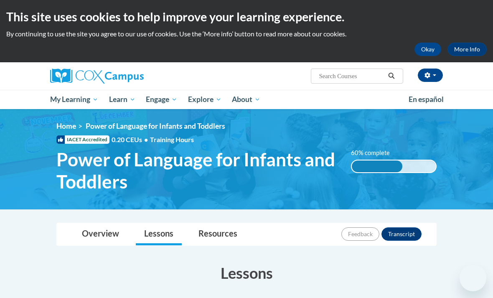 The height and width of the screenshot is (298, 493). What do you see at coordinates (161, 99) in the screenshot?
I see `span: Engage` at bounding box center [161, 99].